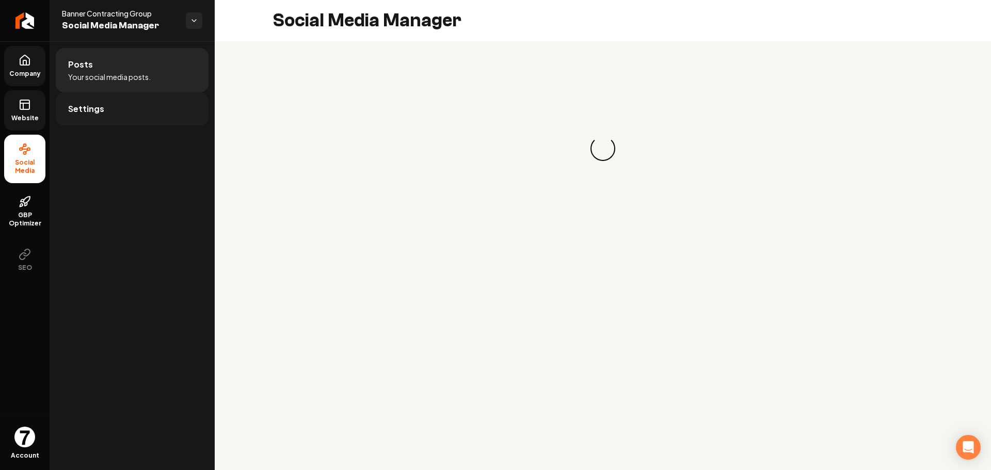 The height and width of the screenshot is (470, 991). Describe the element at coordinates (25, 74) in the screenshot. I see `span: Company` at that location.